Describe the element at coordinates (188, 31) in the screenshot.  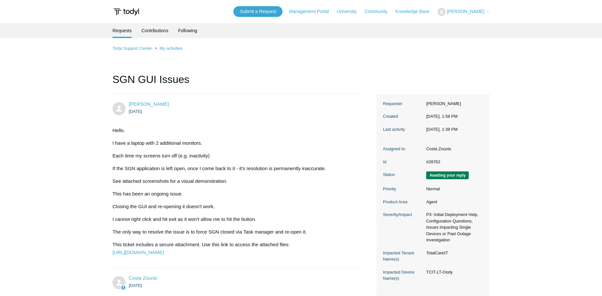
I see `a: Following` at that location.